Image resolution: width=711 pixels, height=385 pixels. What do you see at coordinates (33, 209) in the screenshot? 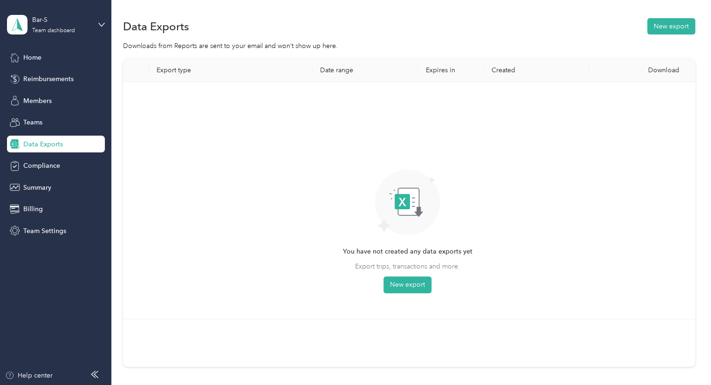
I see `span: Billing` at bounding box center [33, 209].